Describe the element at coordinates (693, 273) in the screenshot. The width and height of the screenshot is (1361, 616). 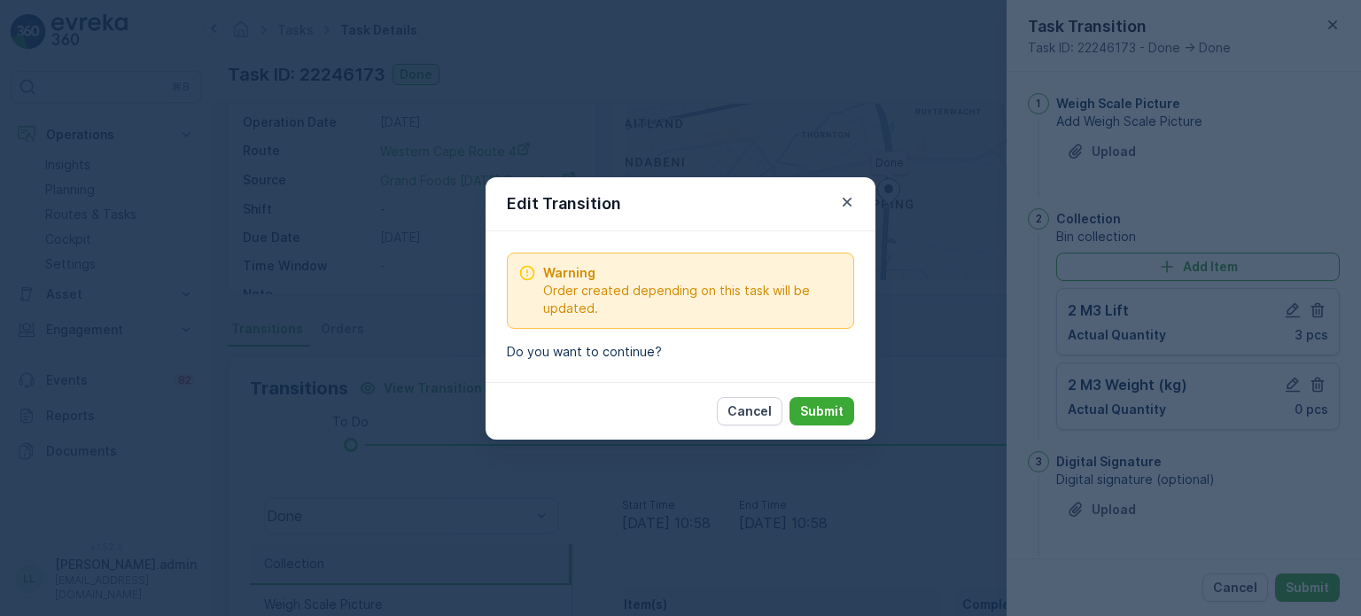
I see `span: Warning` at that location.